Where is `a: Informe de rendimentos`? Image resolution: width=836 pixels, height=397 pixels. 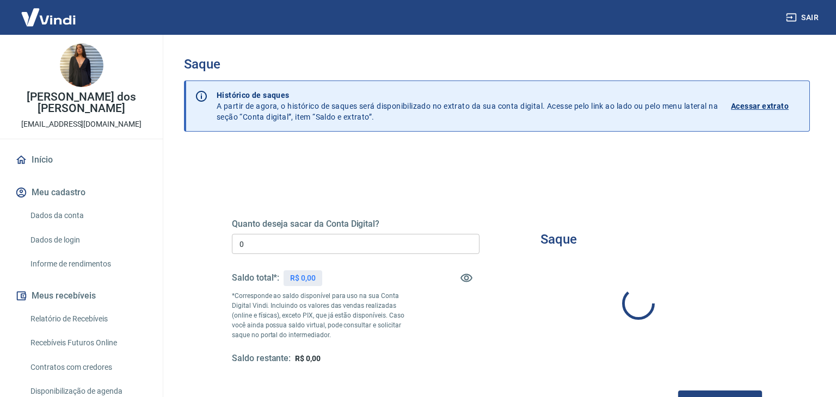 a: Informe de rendimentos is located at coordinates (88, 264).